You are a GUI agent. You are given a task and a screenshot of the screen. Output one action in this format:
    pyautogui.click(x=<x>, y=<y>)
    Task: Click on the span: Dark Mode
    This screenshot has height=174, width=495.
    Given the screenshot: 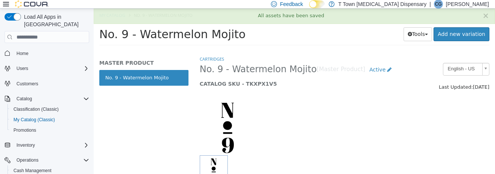 What is the action you would take?
    pyautogui.click(x=309, y=8)
    